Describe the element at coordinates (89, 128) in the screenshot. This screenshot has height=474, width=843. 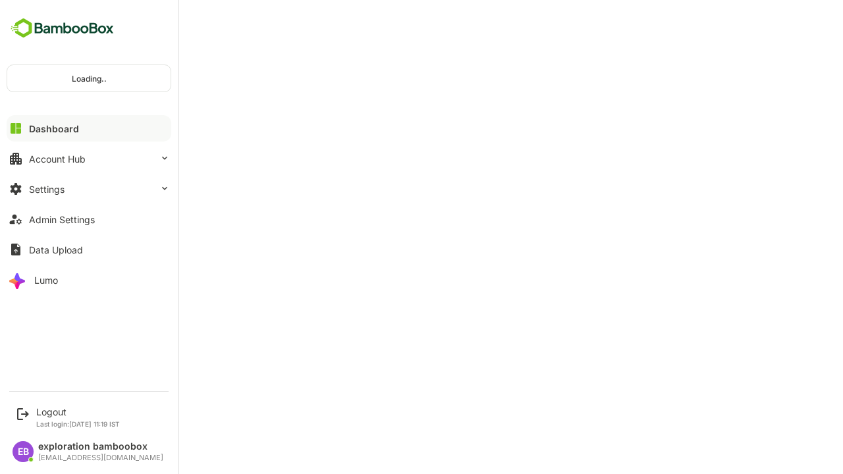
I see `button: Dashboard` at that location.